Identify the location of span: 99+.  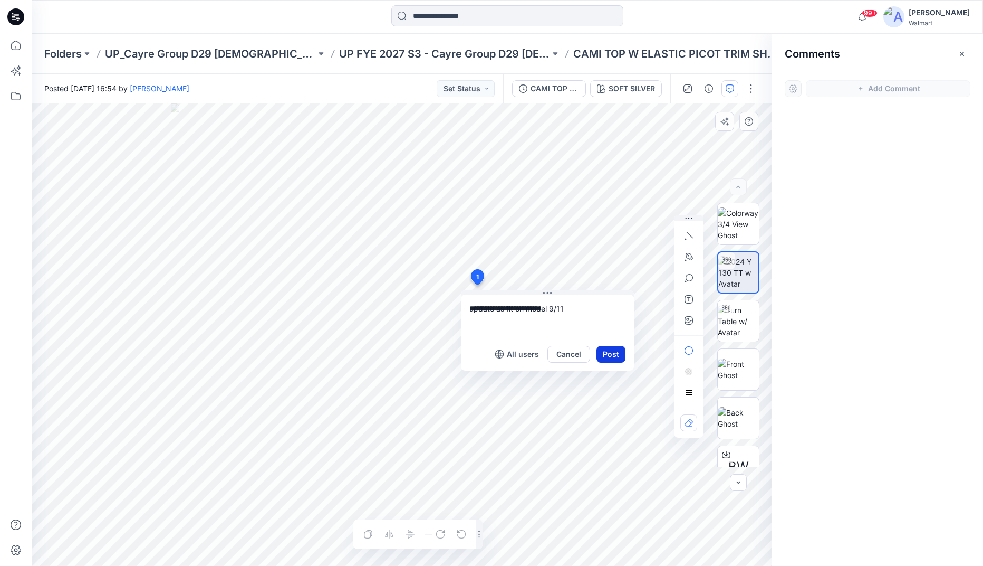
(870, 13).